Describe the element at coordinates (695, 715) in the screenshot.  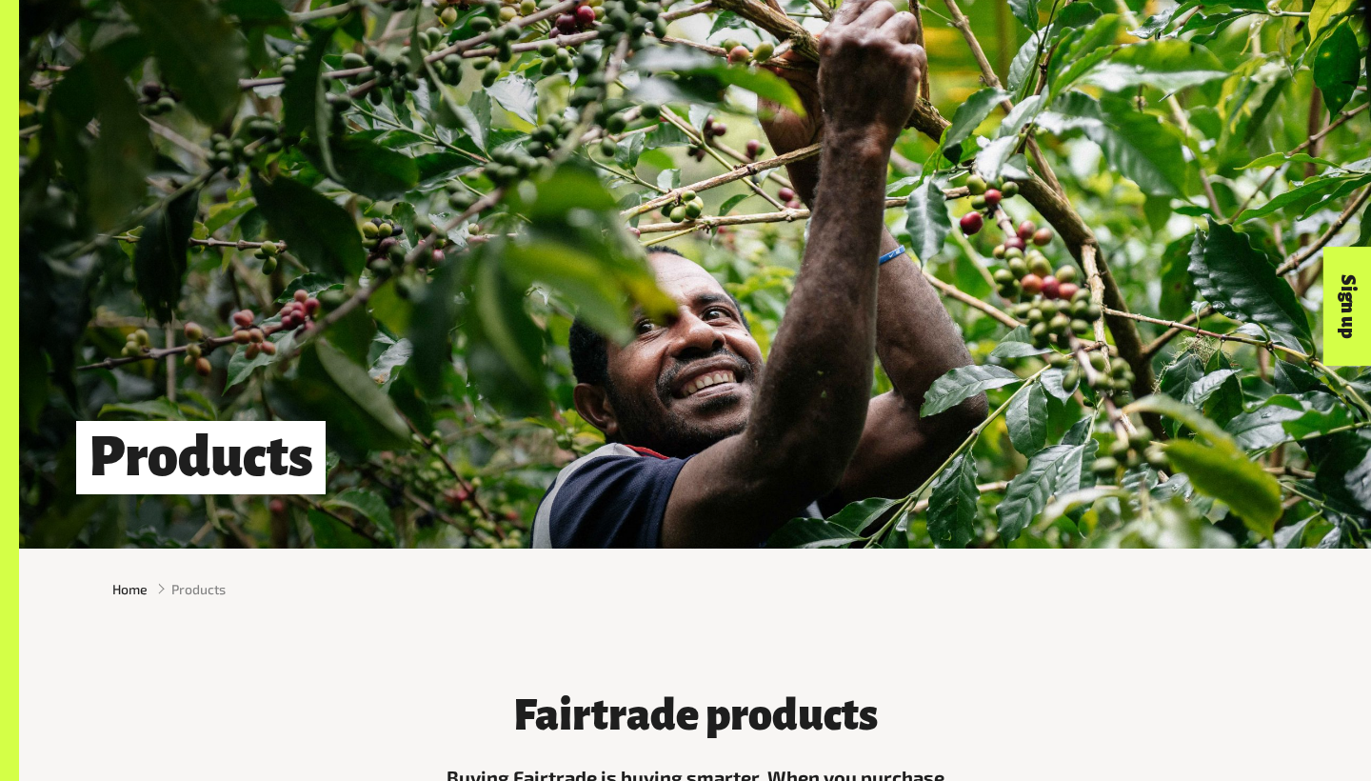
I see `h3: Fairtrade products` at that location.